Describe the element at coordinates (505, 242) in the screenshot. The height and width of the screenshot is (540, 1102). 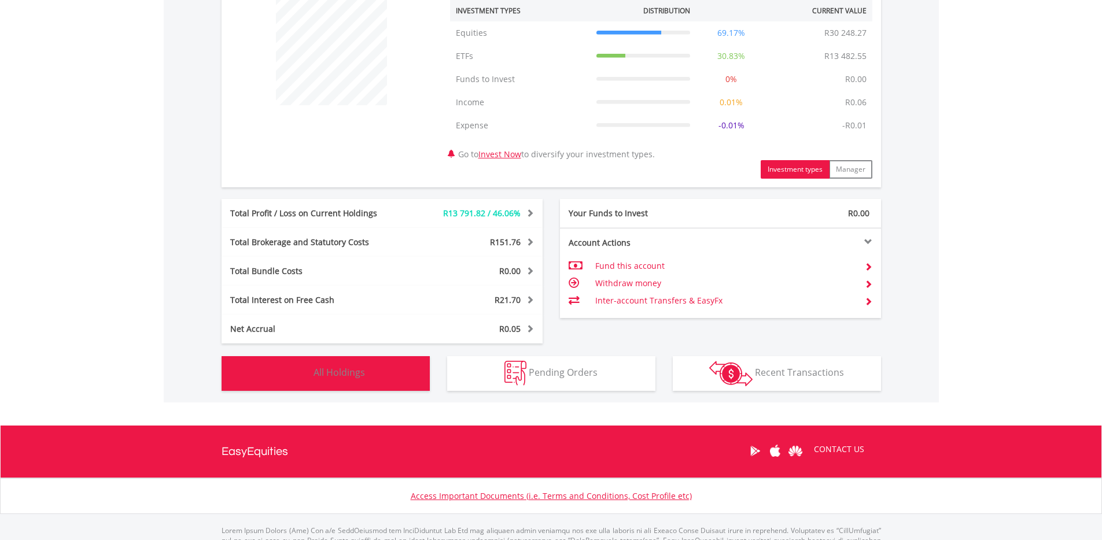
I see `span: R151.76` at that location.